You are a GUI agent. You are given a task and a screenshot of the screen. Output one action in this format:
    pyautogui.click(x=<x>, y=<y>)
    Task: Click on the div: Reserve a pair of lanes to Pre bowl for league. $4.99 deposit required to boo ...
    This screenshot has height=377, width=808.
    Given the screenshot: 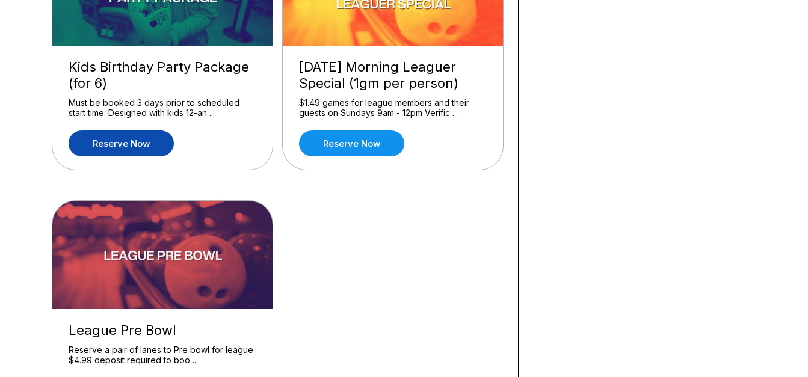 What is the action you would take?
    pyautogui.click(x=162, y=355)
    